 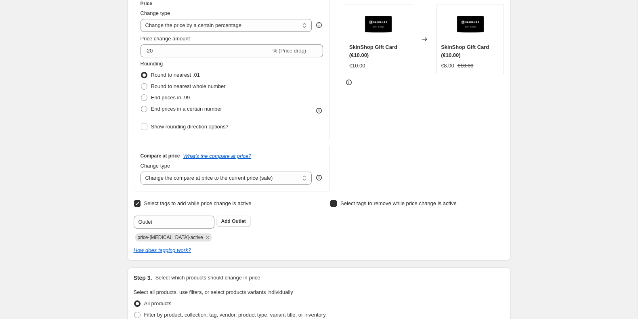 What do you see at coordinates (160, 156) in the screenshot?
I see `h3: Compare at price` at bounding box center [160, 156].